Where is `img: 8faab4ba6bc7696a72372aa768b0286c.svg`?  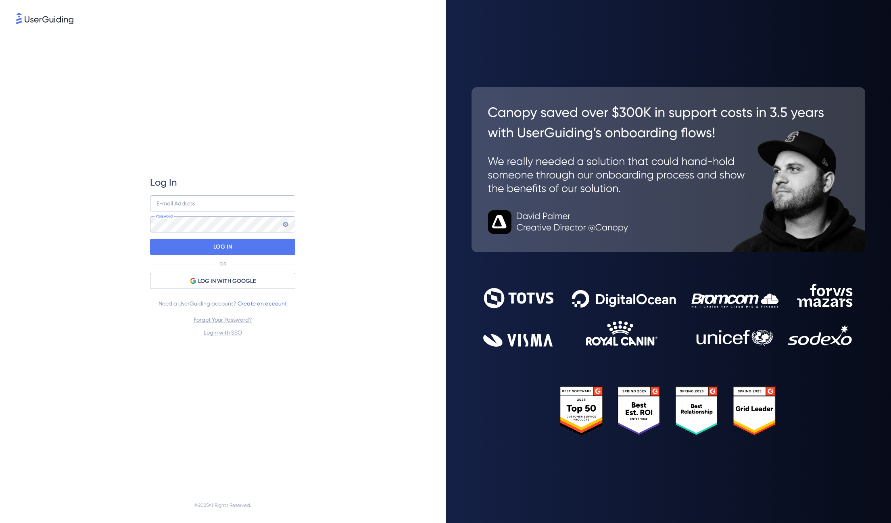 img: 8faab4ba6bc7696a72372aa768b0286c.svg is located at coordinates (45, 19).